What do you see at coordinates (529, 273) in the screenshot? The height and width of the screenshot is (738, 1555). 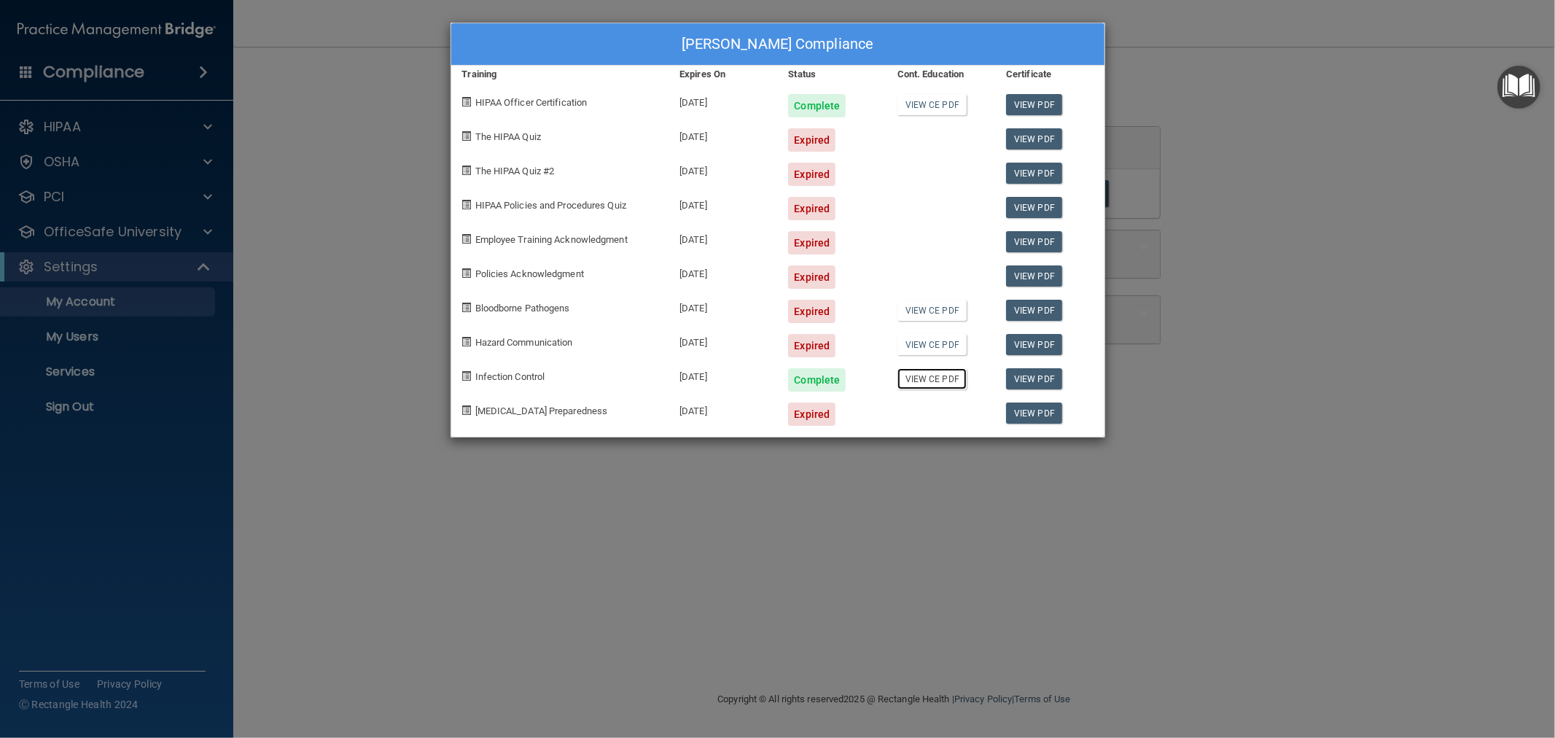 I see `span: Policies Acknowledgment` at bounding box center [529, 273].